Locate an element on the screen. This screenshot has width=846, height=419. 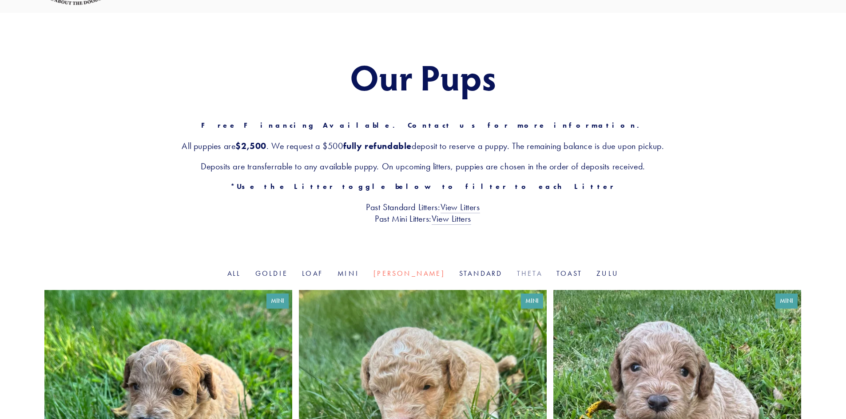
h1: Our Pups is located at coordinates (423, 77).